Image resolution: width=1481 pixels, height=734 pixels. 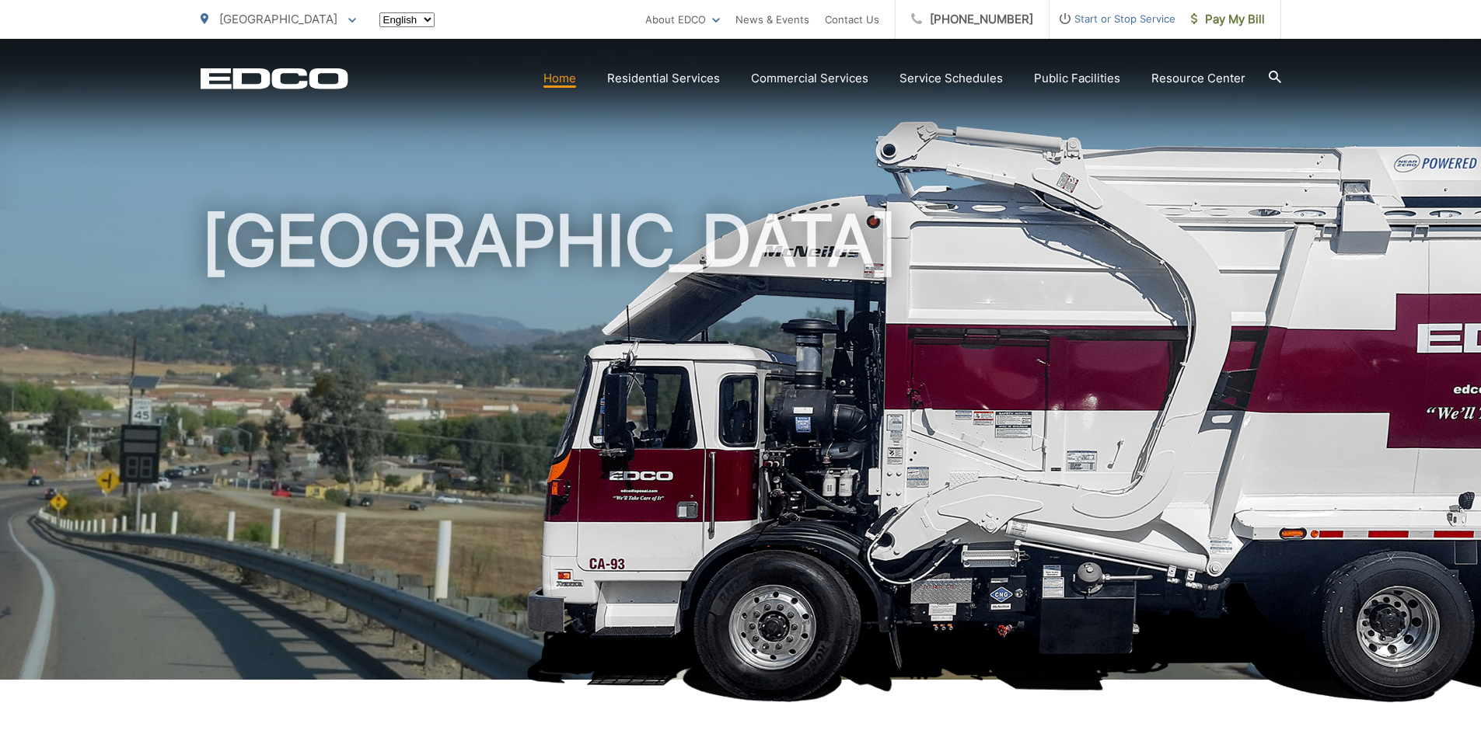 I want to click on a: Commercial Services, so click(x=809, y=78).